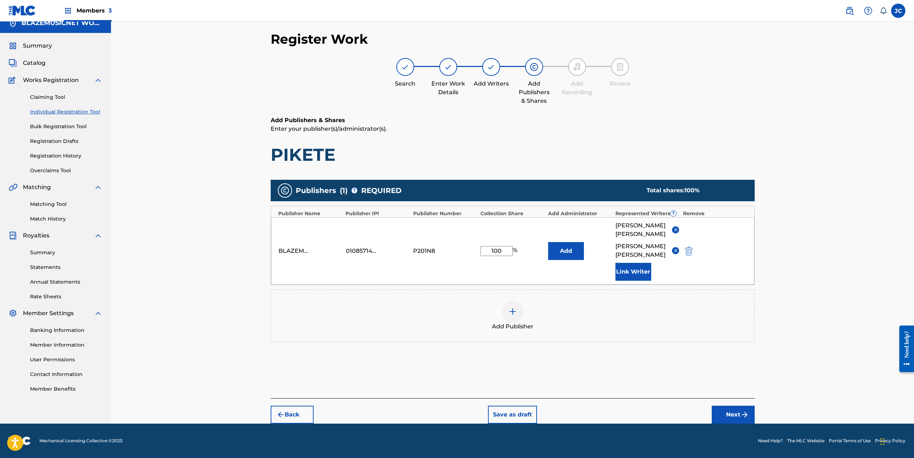 Image resolution: width=914 pixels, height=458 pixels. I want to click on a: Member Benefits, so click(66, 389).